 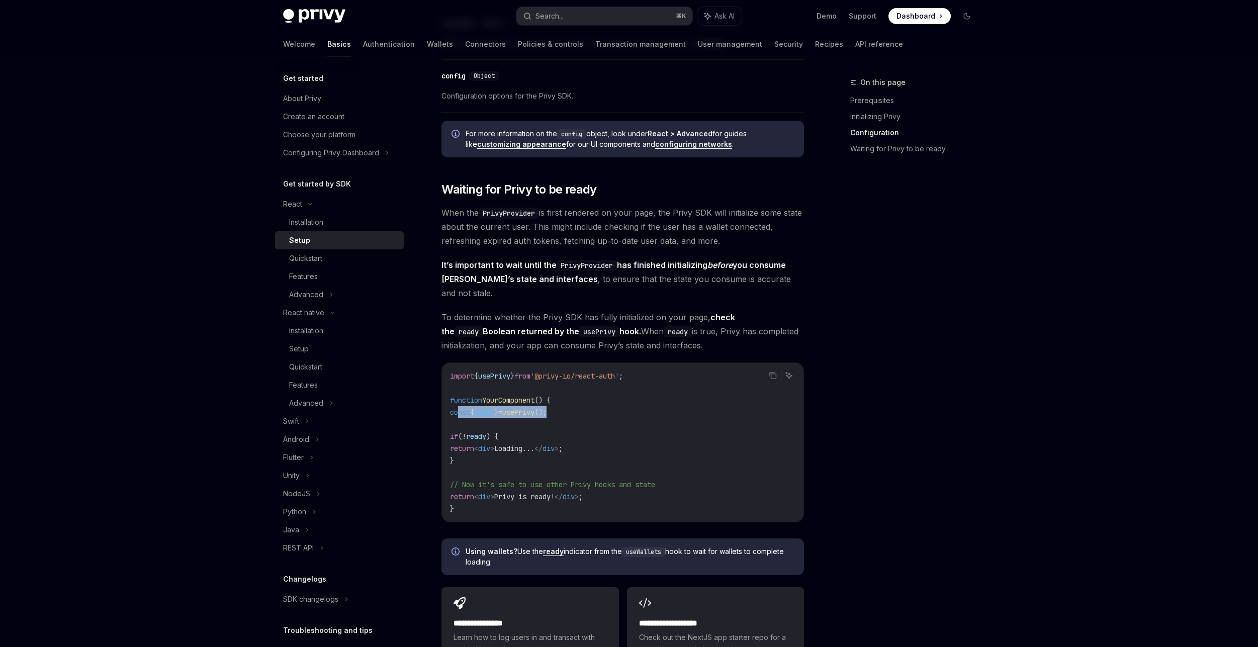 What do you see at coordinates (293, 458) in the screenshot?
I see `div: Flutter` at bounding box center [293, 458].